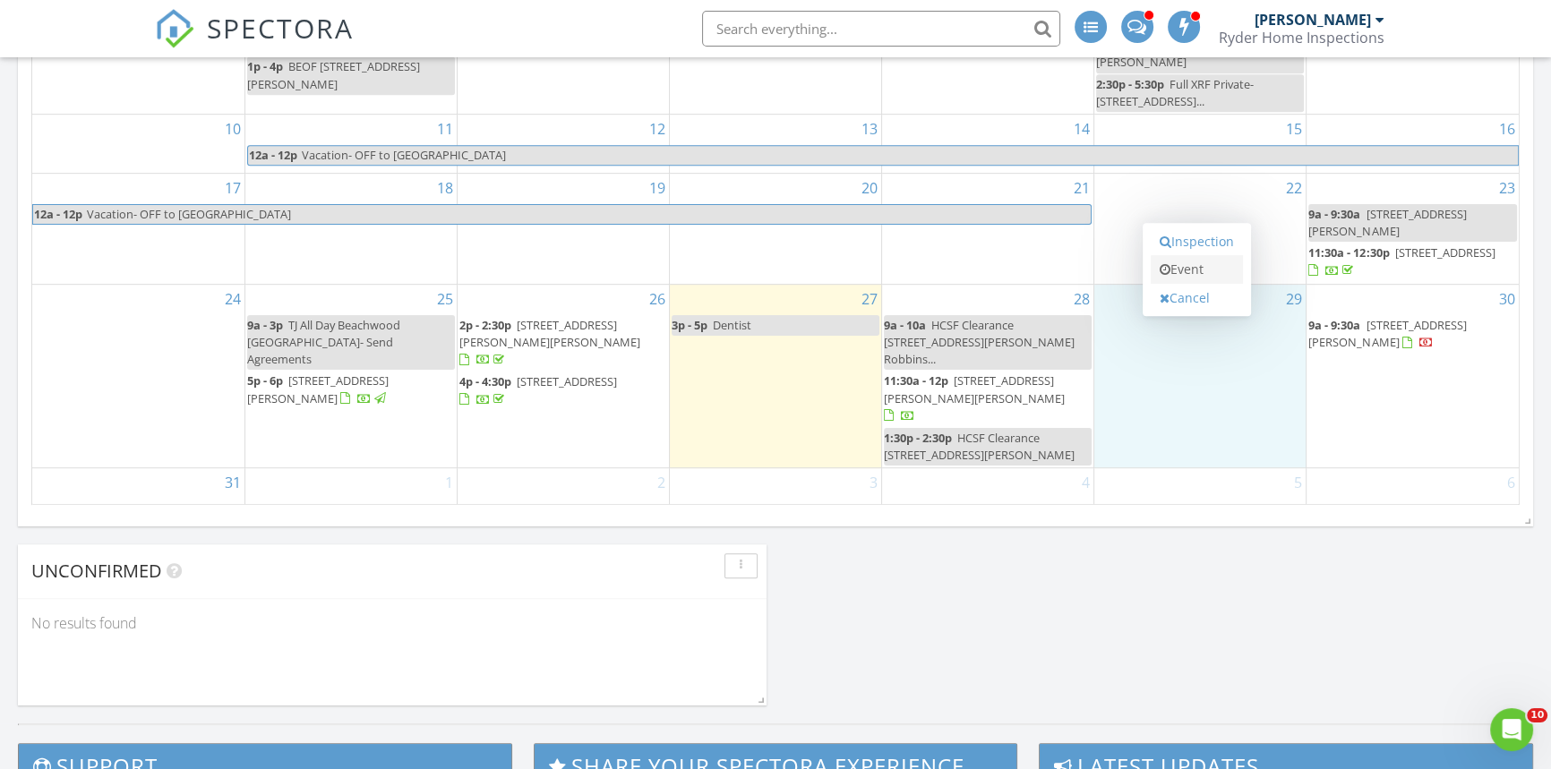 The image size is (1551, 769). What do you see at coordinates (1200, 144) in the screenshot?
I see `td: Go to August 15, 2025` at bounding box center [1200, 144].